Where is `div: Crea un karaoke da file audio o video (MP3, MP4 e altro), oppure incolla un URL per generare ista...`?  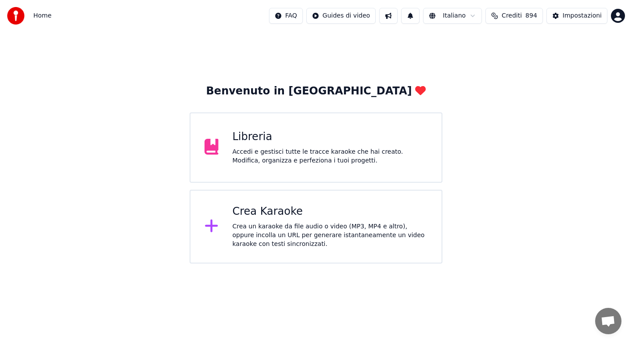 div: Crea un karaoke da file audio o video (MP3, MP4 e altro), oppure incolla un URL per generare ista... is located at coordinates (330, 235).